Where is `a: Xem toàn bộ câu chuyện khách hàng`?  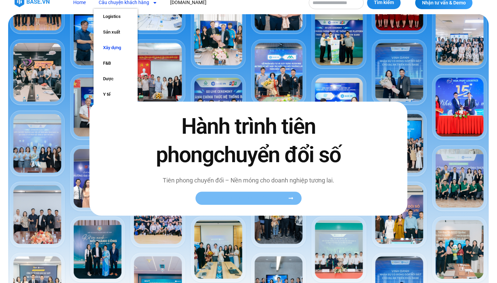 a: Xem toàn bộ câu chuyện khách hàng is located at coordinates (248, 198).